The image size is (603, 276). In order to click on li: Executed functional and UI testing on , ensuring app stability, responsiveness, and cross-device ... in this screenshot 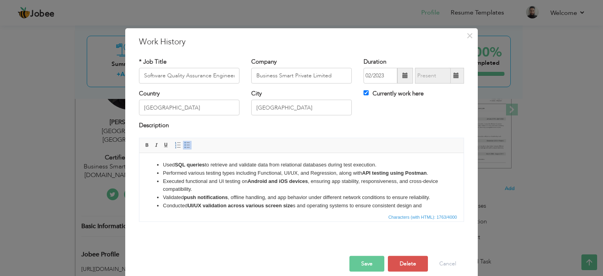, I will do `click(162, 33)`.